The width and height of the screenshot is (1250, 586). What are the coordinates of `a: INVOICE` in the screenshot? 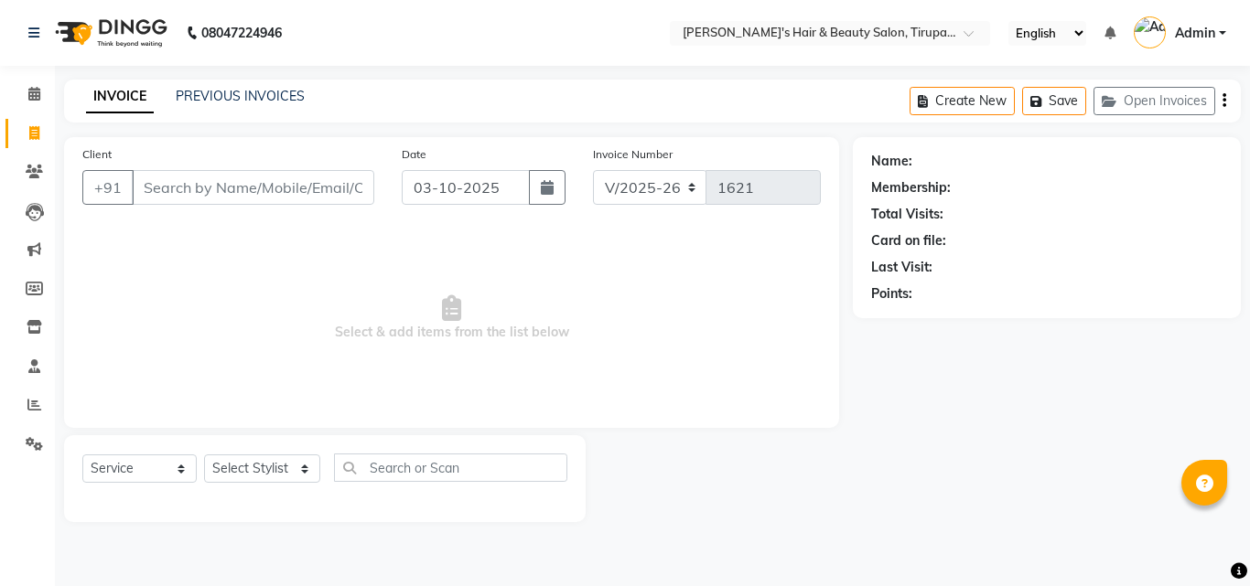 It's located at (120, 97).